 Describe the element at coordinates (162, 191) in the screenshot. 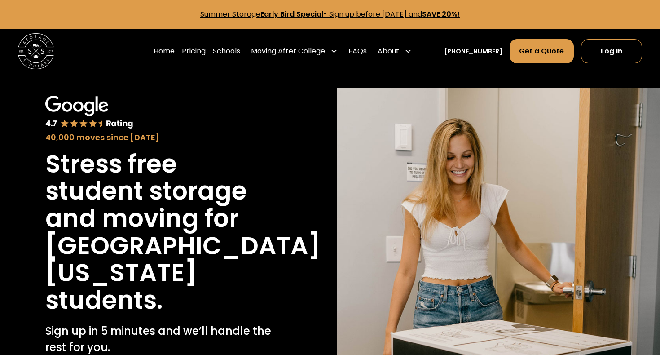

I see `h1: Stress free student storage and moving for` at that location.